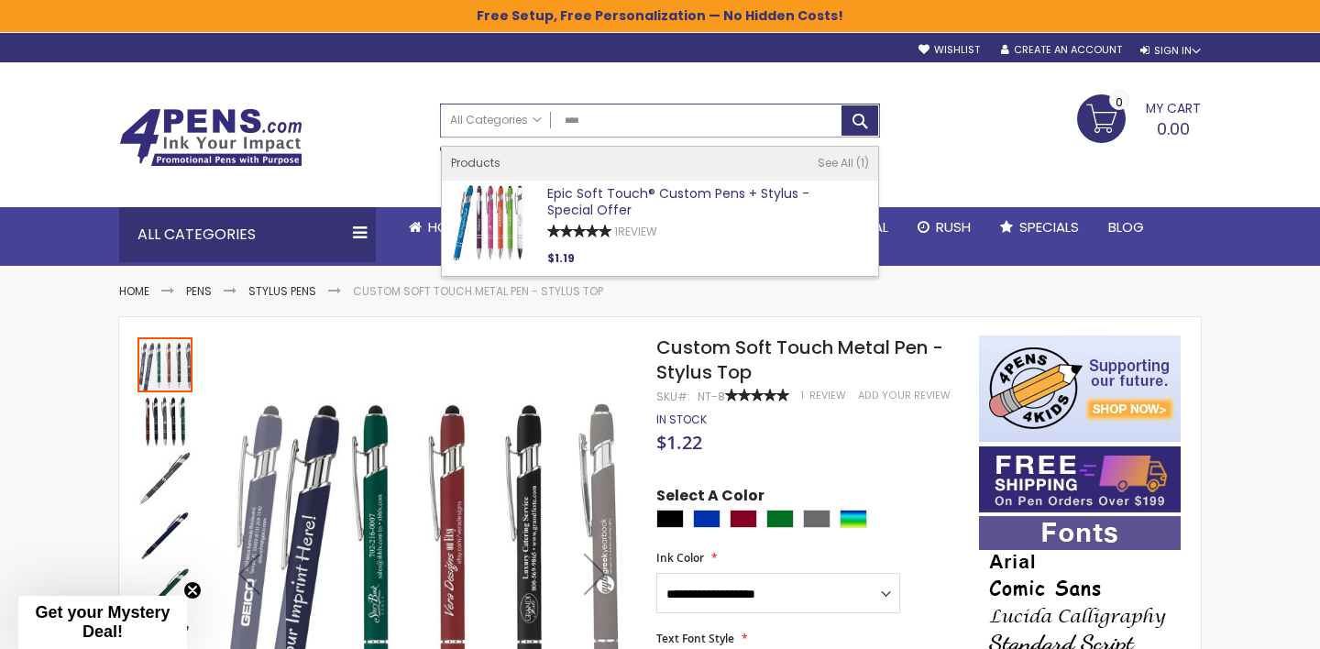 The width and height of the screenshot is (1320, 649). What do you see at coordinates (247, 235) in the screenshot?
I see `div: All Categories` at bounding box center [247, 235].